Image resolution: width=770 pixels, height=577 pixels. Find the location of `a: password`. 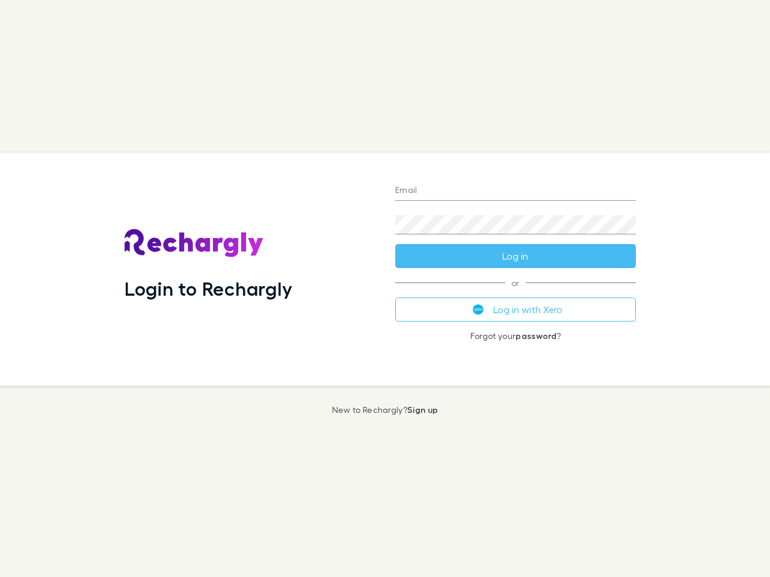

a: password is located at coordinates (536, 336).